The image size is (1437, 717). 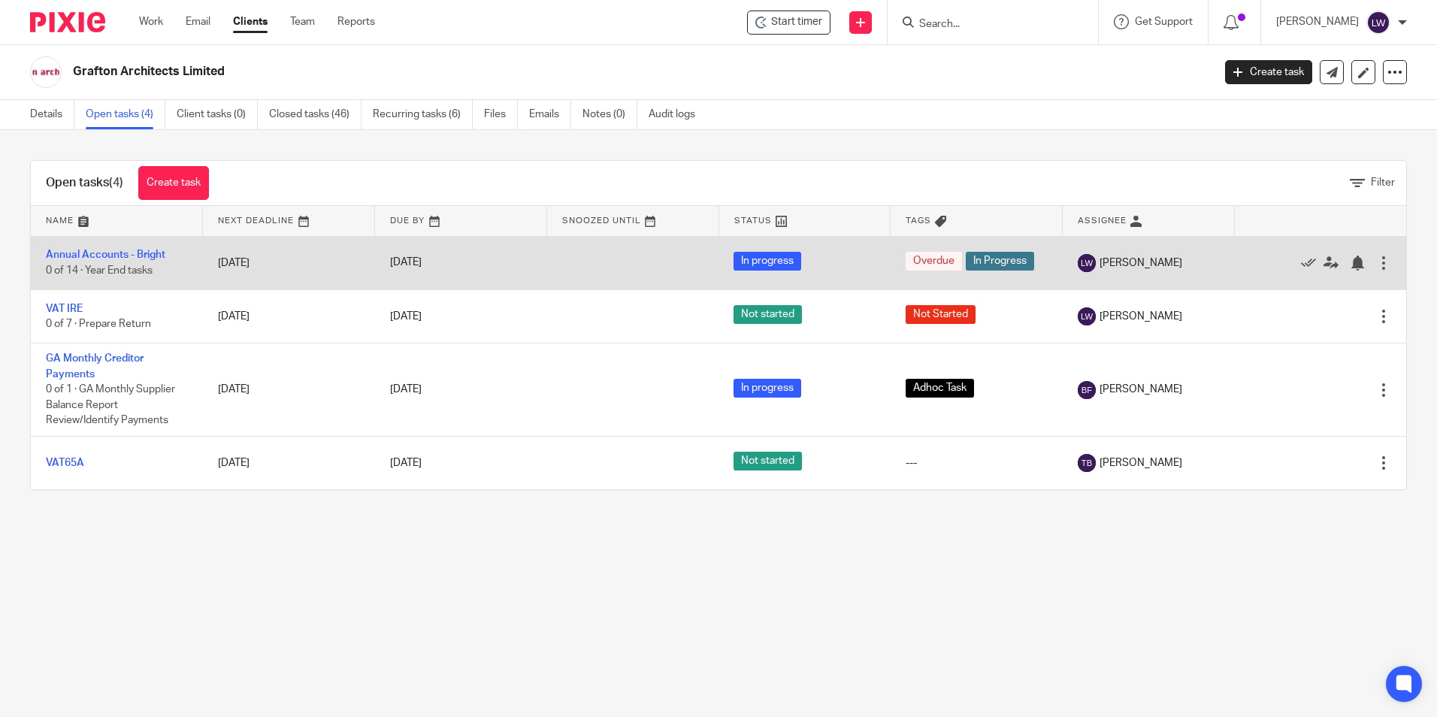 What do you see at coordinates (52, 114) in the screenshot?
I see `a: Details` at bounding box center [52, 114].